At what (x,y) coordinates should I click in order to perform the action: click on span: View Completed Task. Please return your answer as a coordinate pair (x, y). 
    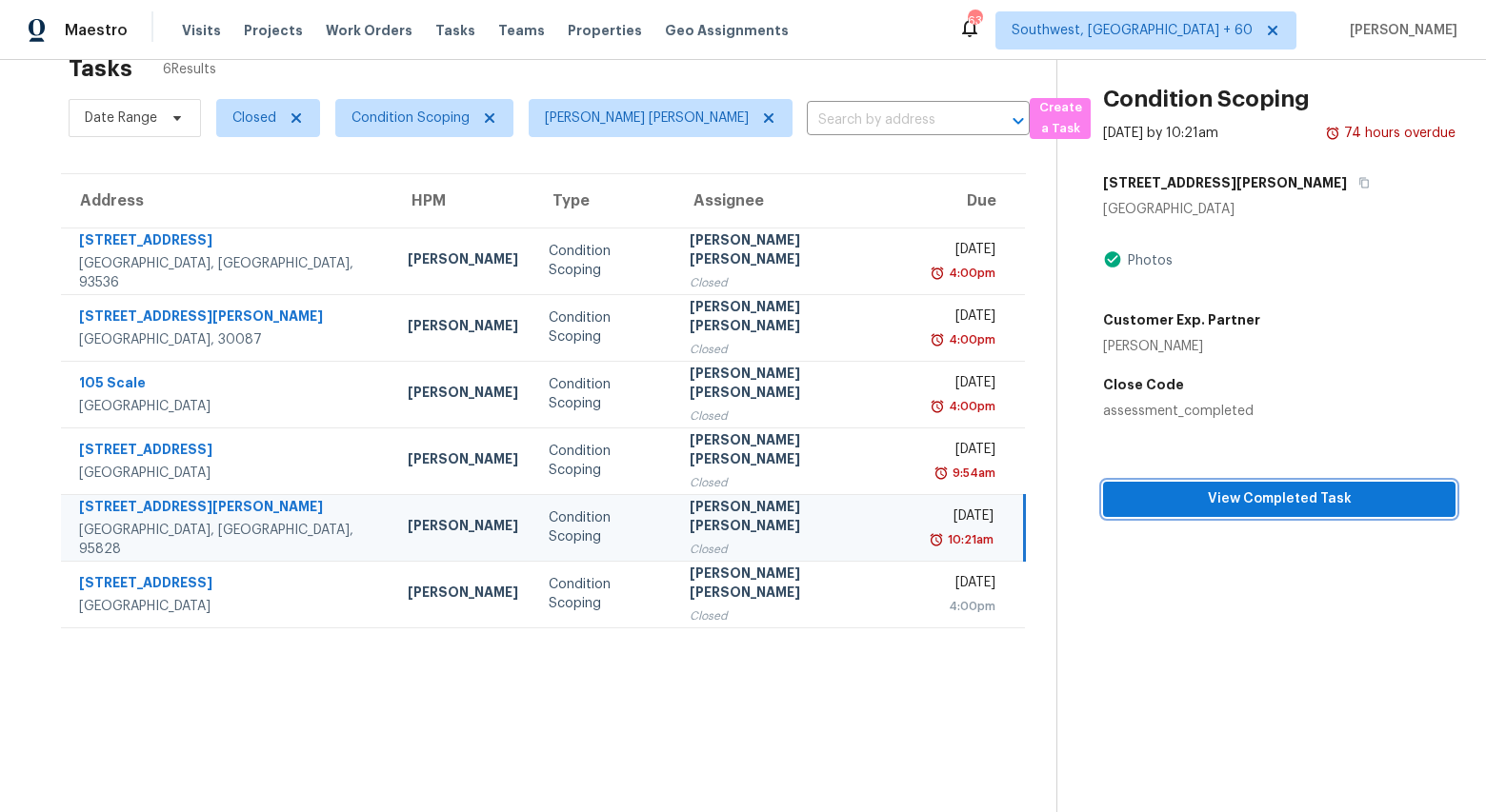
    Looking at the image, I should click on (1279, 499).